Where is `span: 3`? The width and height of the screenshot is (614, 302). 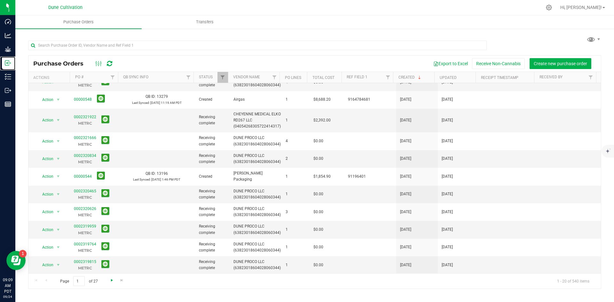 span: 3 is located at coordinates (295, 212).